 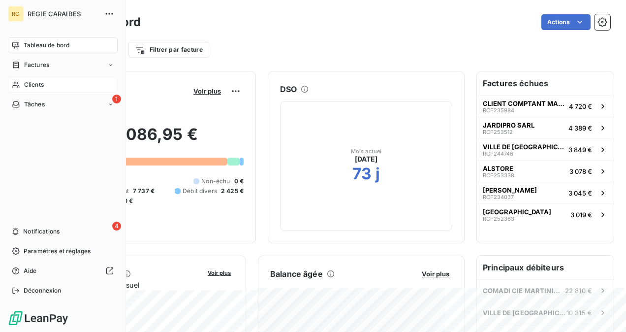 What do you see at coordinates (581, 128) in the screenshot?
I see `span: 4 389 €` at bounding box center [581, 128].